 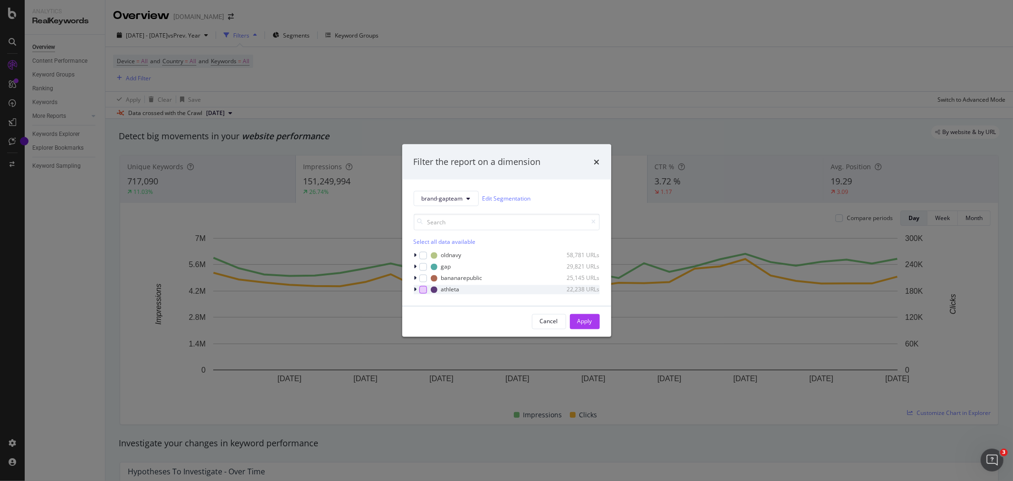 What do you see at coordinates (507, 221) in the screenshot?
I see `input: Search` at bounding box center [507, 221].